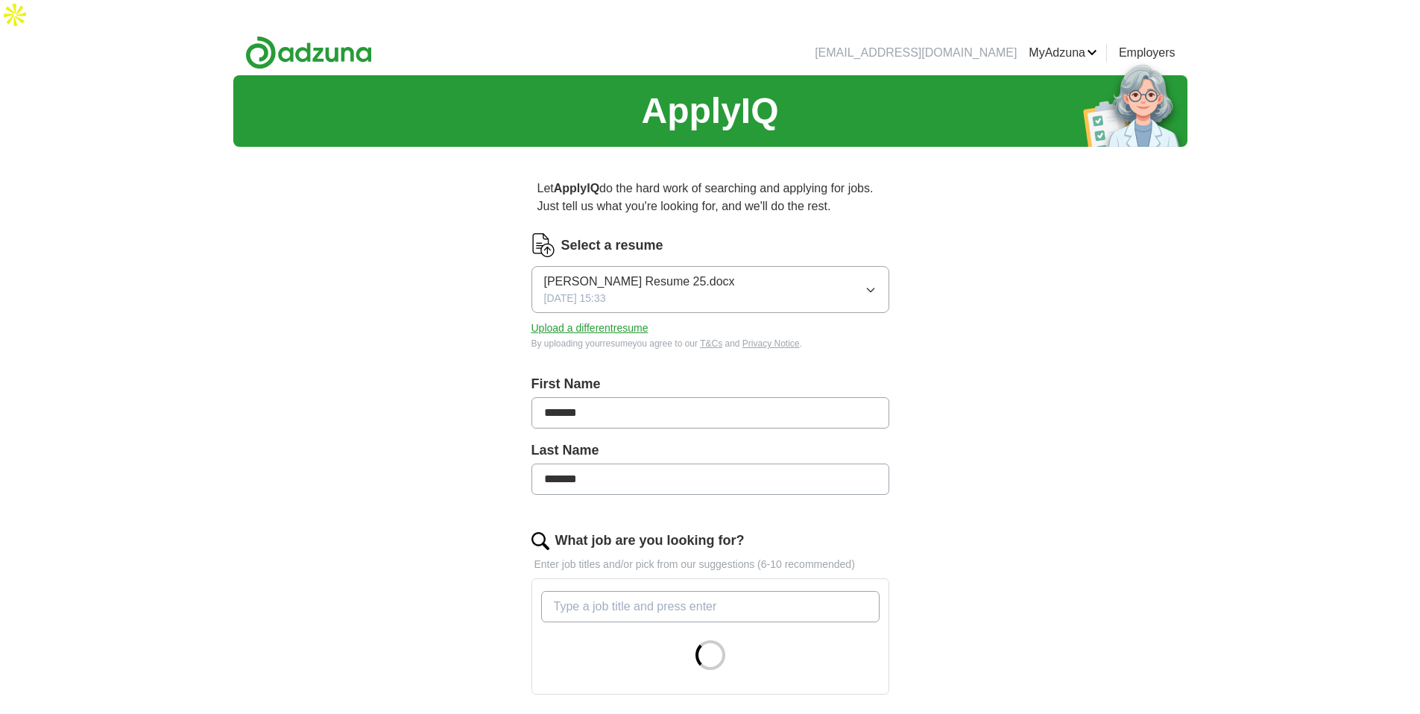 The height and width of the screenshot is (714, 1420). Describe the element at coordinates (711, 450) in the screenshot. I see `label: Last Name` at that location.